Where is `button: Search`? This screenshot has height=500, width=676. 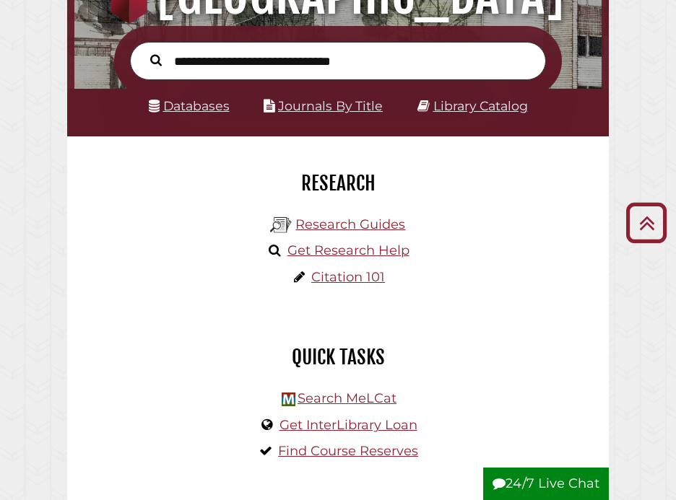
button: Search is located at coordinates (156, 59).